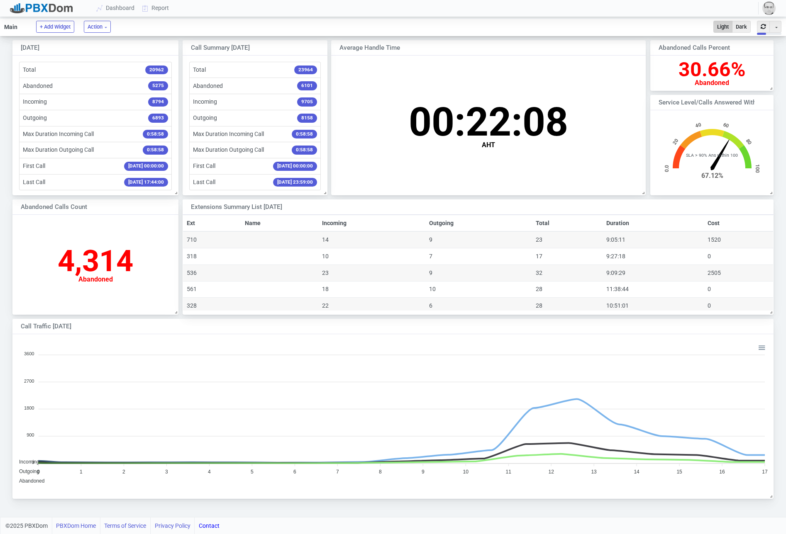  Describe the element at coordinates (478, 223) in the screenshot. I see `th: Outgoing` at that location.